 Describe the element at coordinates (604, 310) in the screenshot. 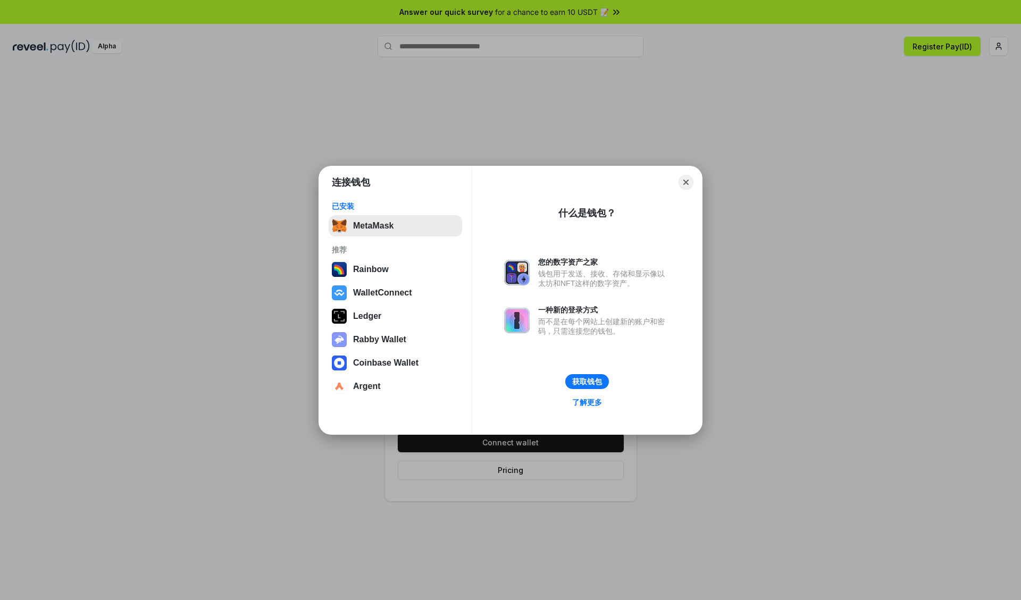

I see `div: 一种新的登录方式` at that location.